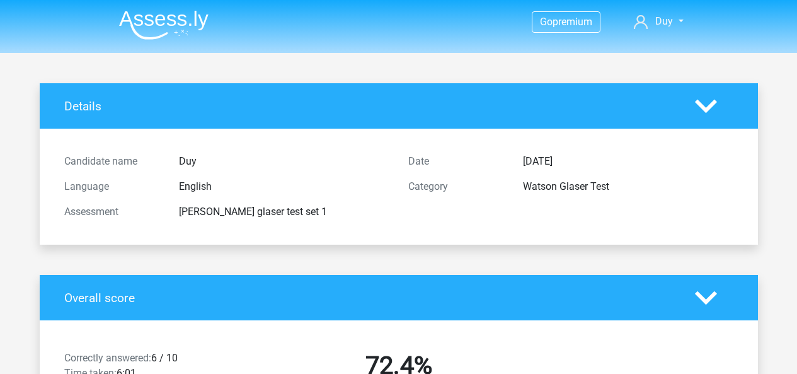  What do you see at coordinates (112, 212) in the screenshot?
I see `div: Assessment` at bounding box center [112, 212].